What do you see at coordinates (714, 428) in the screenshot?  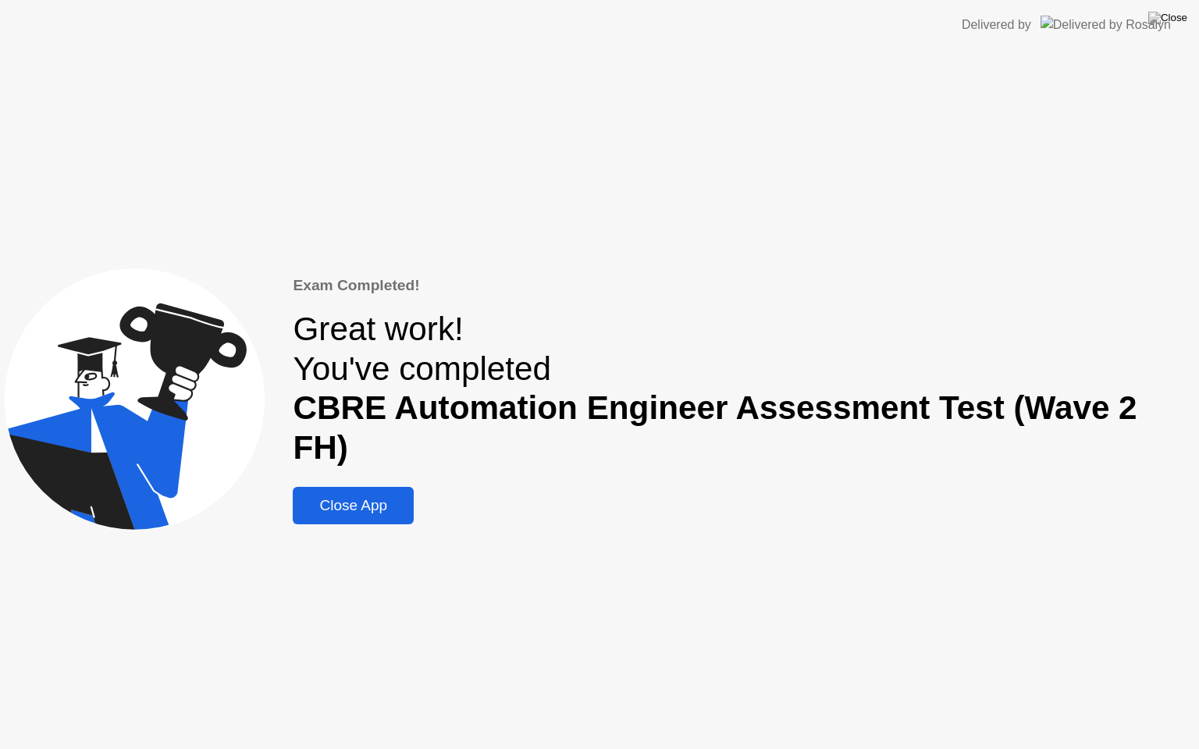 I see `b: CBRE Automation Engineer Assessment Test (Wave 2 FH)` at bounding box center [714, 428].